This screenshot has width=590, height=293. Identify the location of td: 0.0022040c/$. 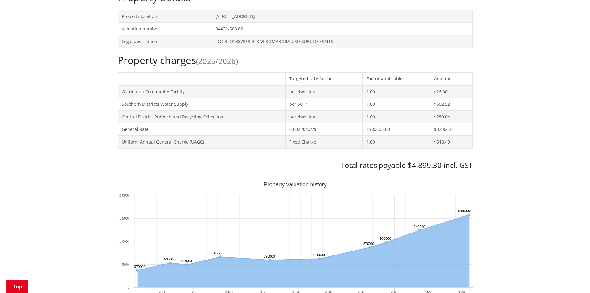
(324, 129).